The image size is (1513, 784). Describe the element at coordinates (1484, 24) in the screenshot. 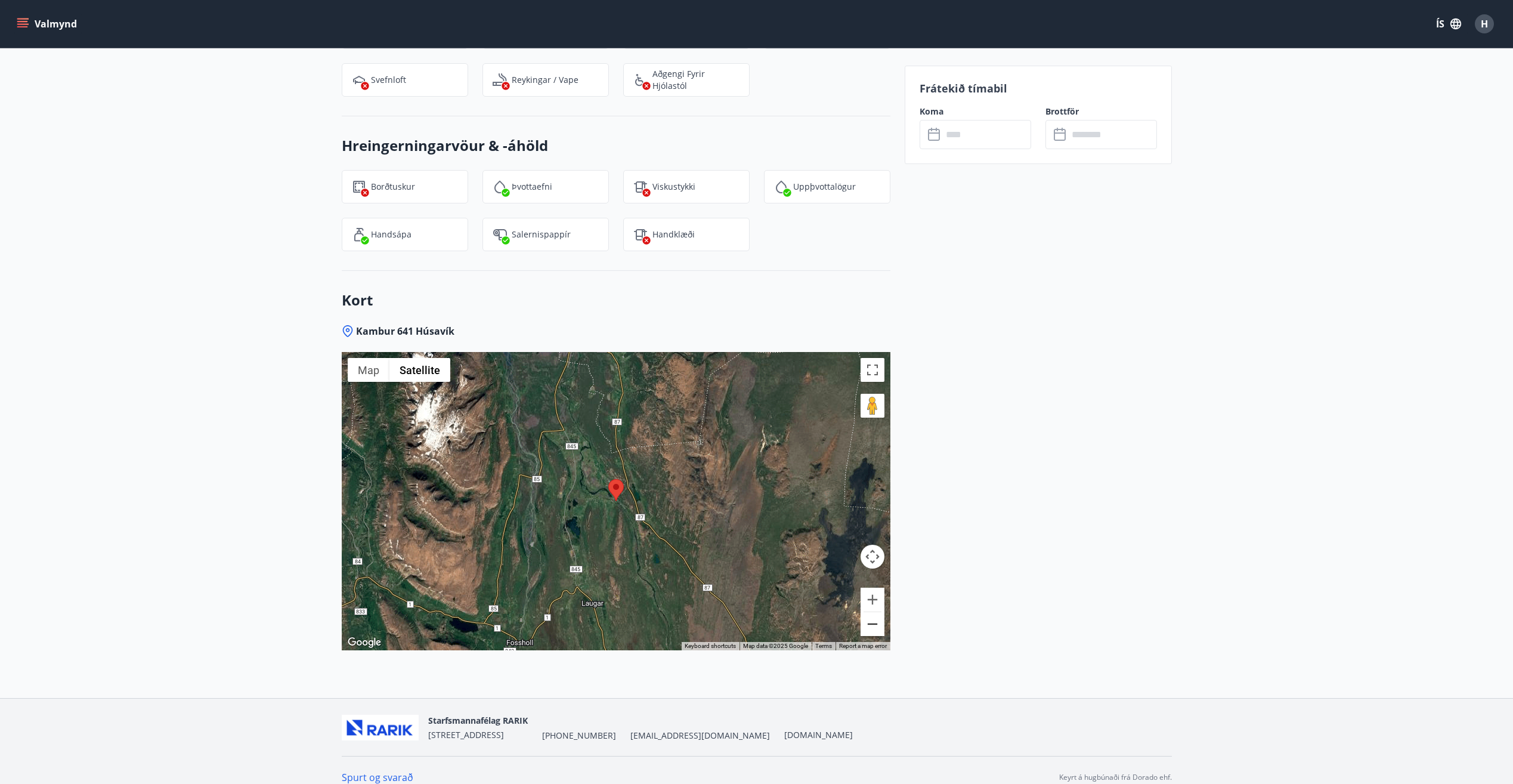

I see `span: H` at that location.